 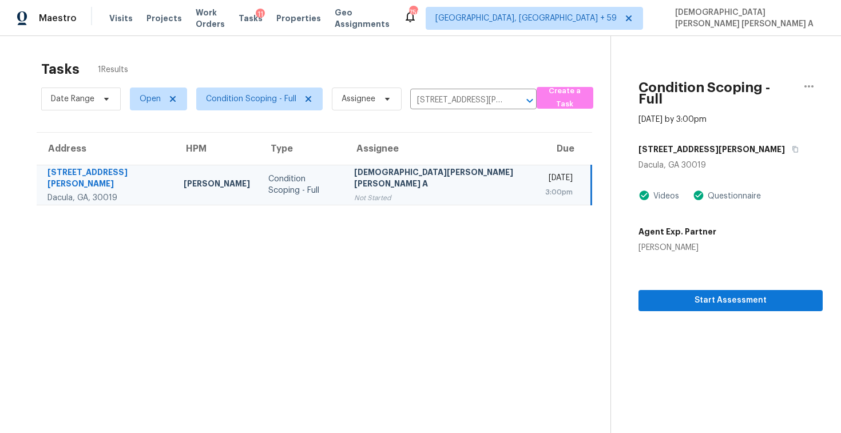 I want to click on span: Visits, so click(x=121, y=18).